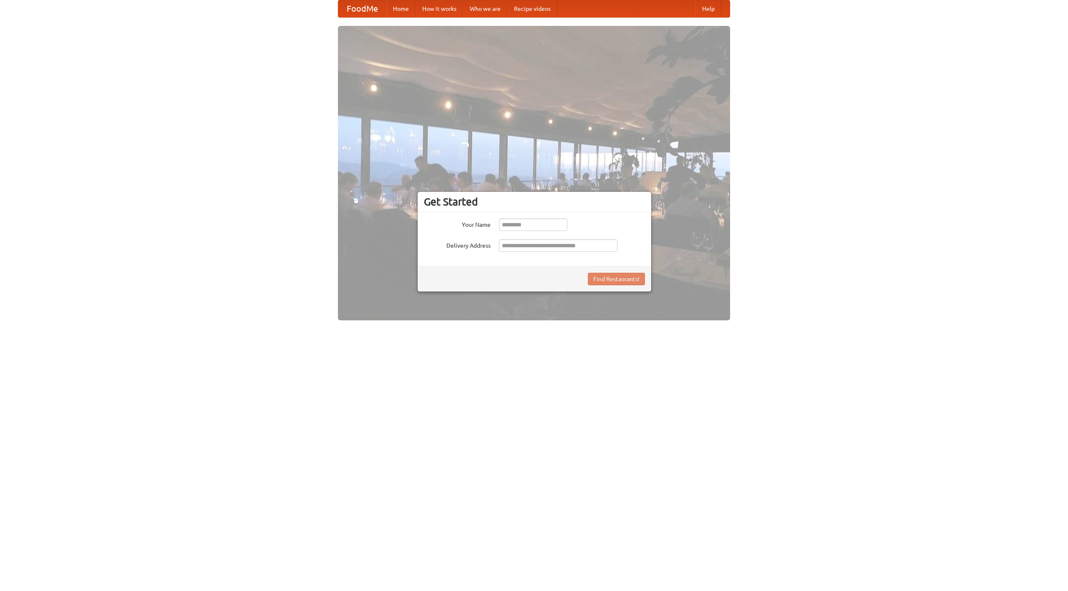 Image resolution: width=1068 pixels, height=591 pixels. What do you see at coordinates (457, 244) in the screenshot?
I see `label: Delivery Address` at bounding box center [457, 244].